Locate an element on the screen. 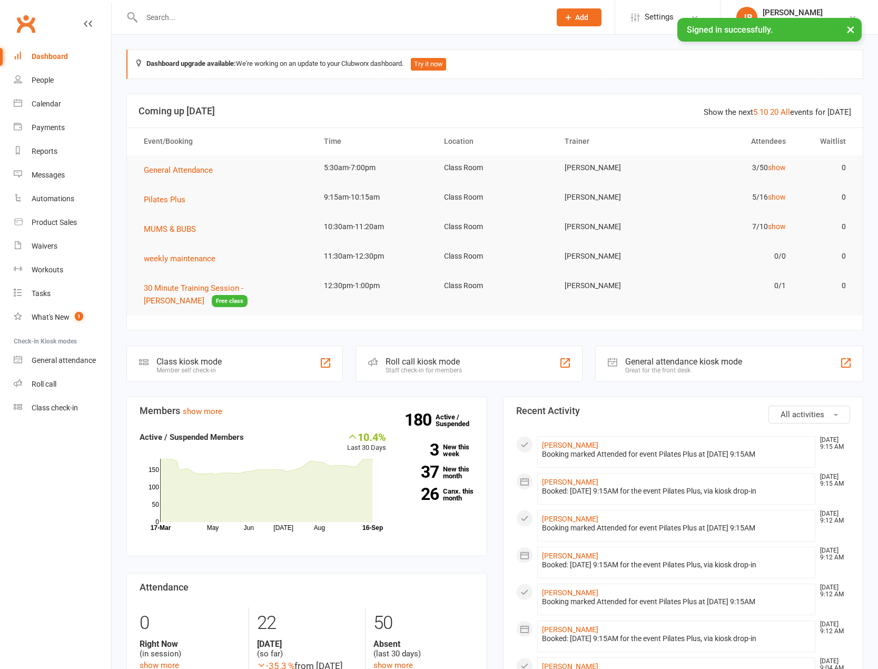 This screenshot has width=878, height=669. span: All activities is located at coordinates (802, 415).